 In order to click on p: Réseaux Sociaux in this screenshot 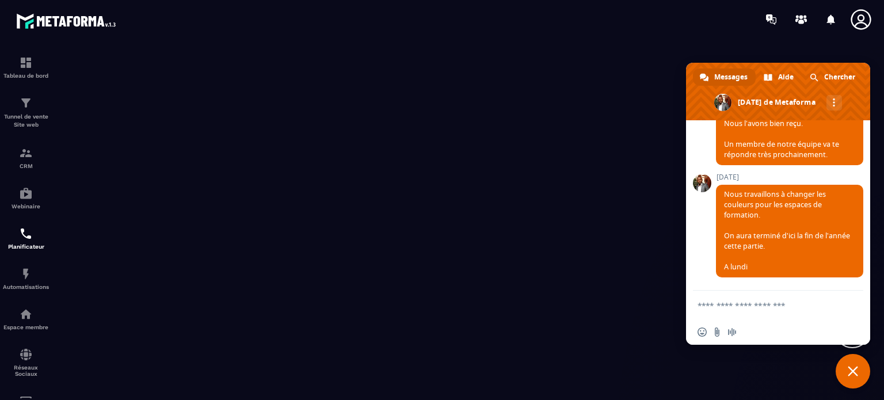, I will do `click(26, 371)`.